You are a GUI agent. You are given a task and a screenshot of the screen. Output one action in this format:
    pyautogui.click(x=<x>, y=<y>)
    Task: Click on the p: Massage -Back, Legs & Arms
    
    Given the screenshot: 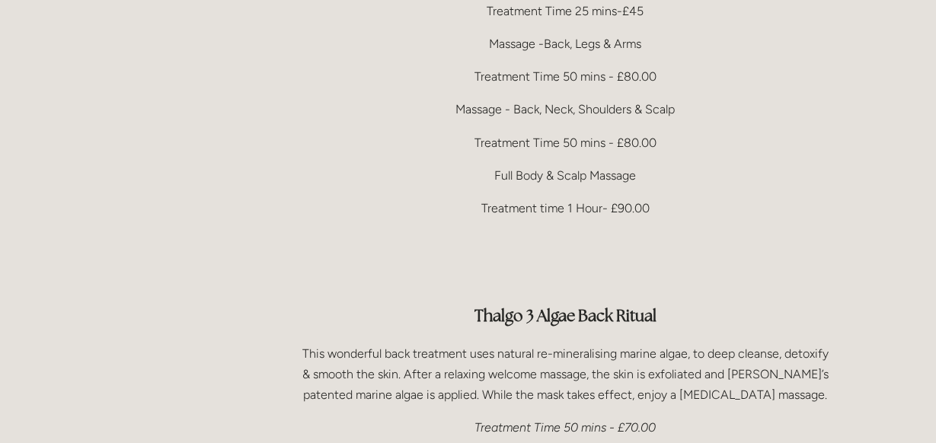 What is the action you would take?
    pyautogui.click(x=565, y=43)
    